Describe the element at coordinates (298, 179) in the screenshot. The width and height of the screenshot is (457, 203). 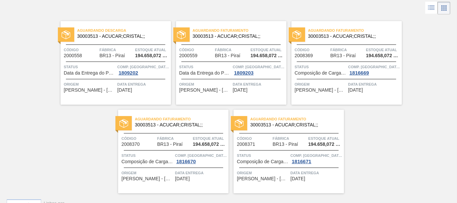
I see `span: 22/08/2025` at that location.